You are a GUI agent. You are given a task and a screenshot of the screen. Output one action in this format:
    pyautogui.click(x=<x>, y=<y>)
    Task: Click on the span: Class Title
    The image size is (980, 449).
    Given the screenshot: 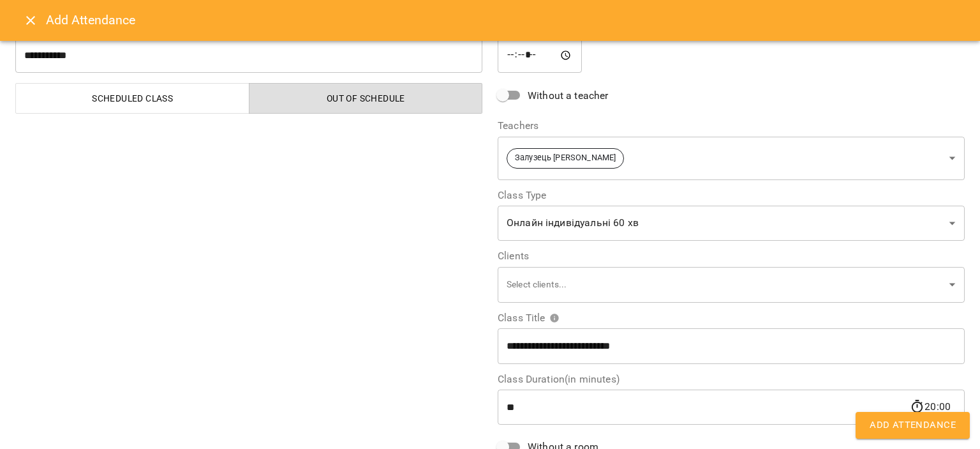 What is the action you would take?
    pyautogui.click(x=528, y=318)
    